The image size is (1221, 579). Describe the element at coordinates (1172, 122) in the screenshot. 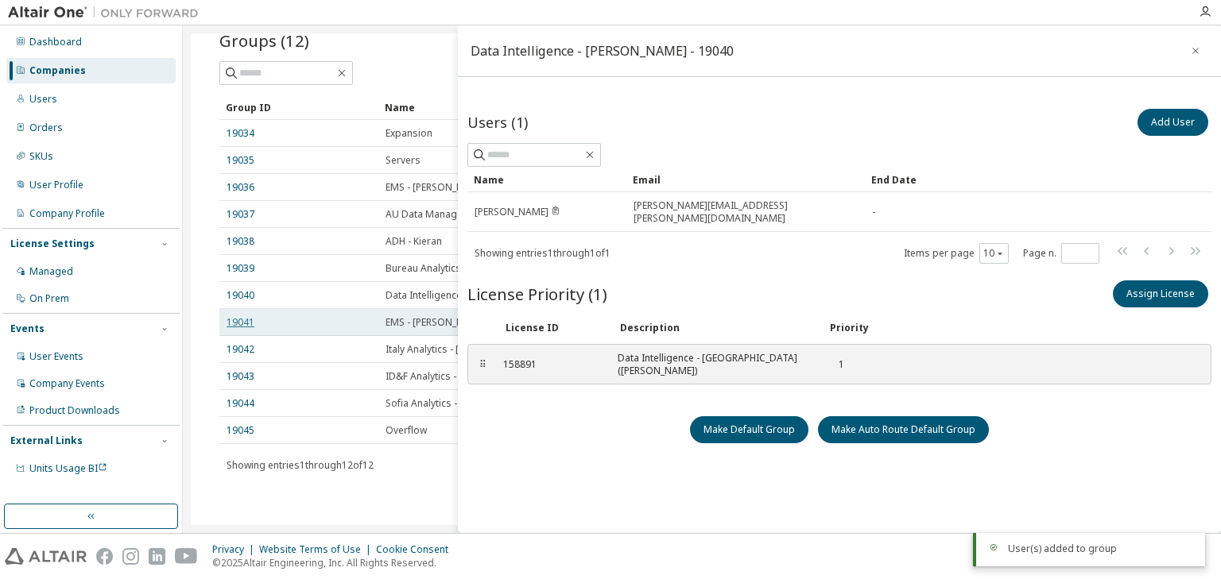

I see `button: Add User` at that location.